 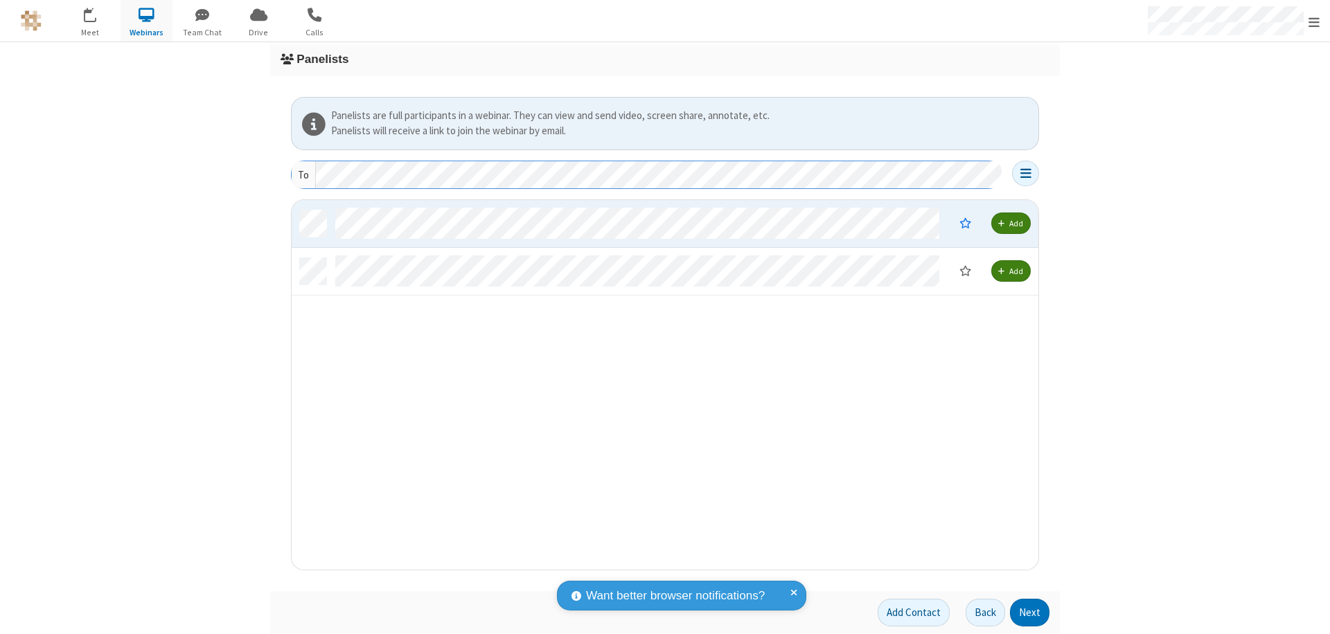 I want to click on span: Meet, so click(x=90, y=33).